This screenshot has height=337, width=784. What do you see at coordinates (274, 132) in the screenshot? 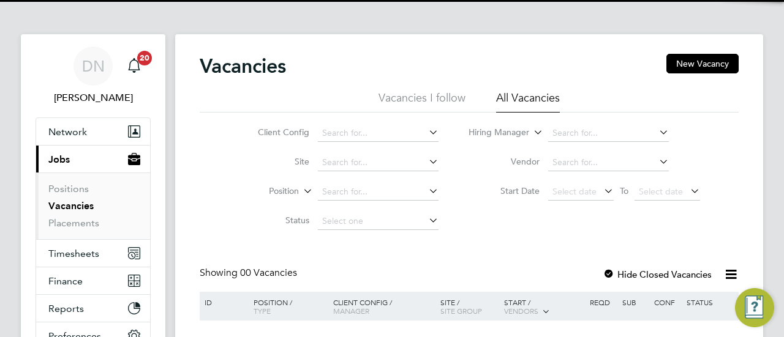
I see `label: Client Config` at bounding box center [274, 132].